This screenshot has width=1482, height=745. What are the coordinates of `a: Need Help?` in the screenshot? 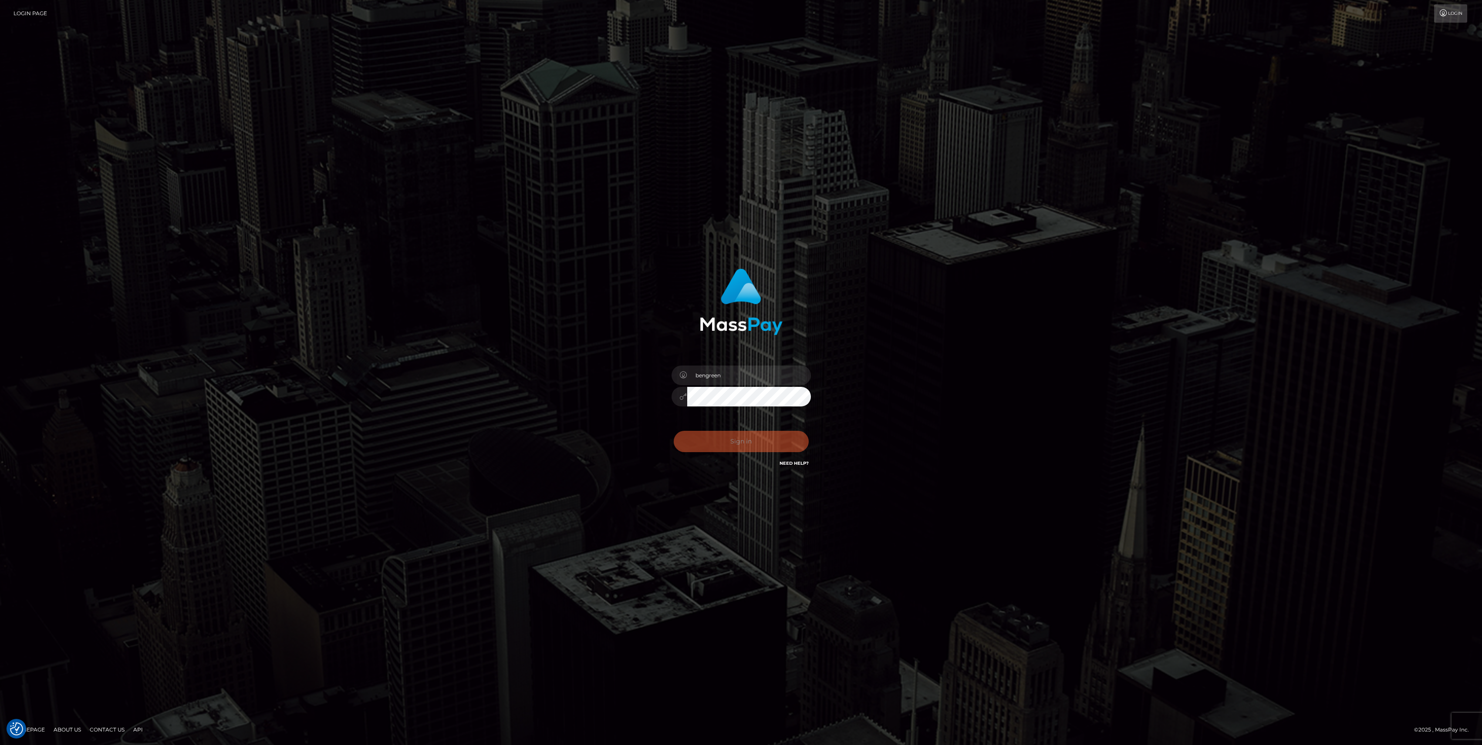 It's located at (794, 463).